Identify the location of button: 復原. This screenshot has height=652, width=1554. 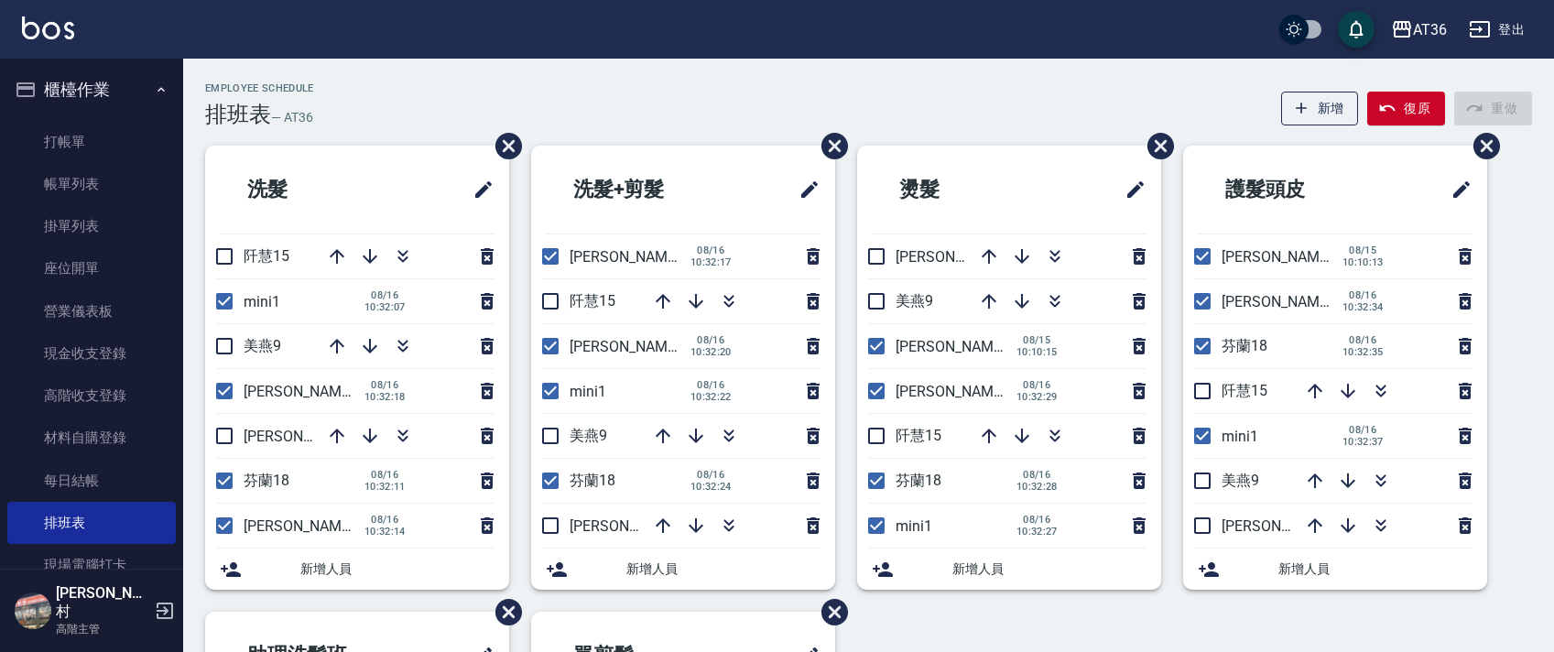
(1405, 108).